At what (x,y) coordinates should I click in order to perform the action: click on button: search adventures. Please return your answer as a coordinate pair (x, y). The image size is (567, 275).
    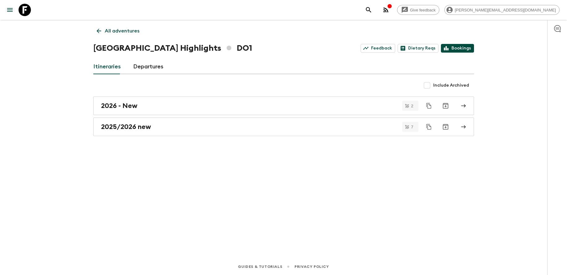
    Looking at the image, I should click on (369, 10).